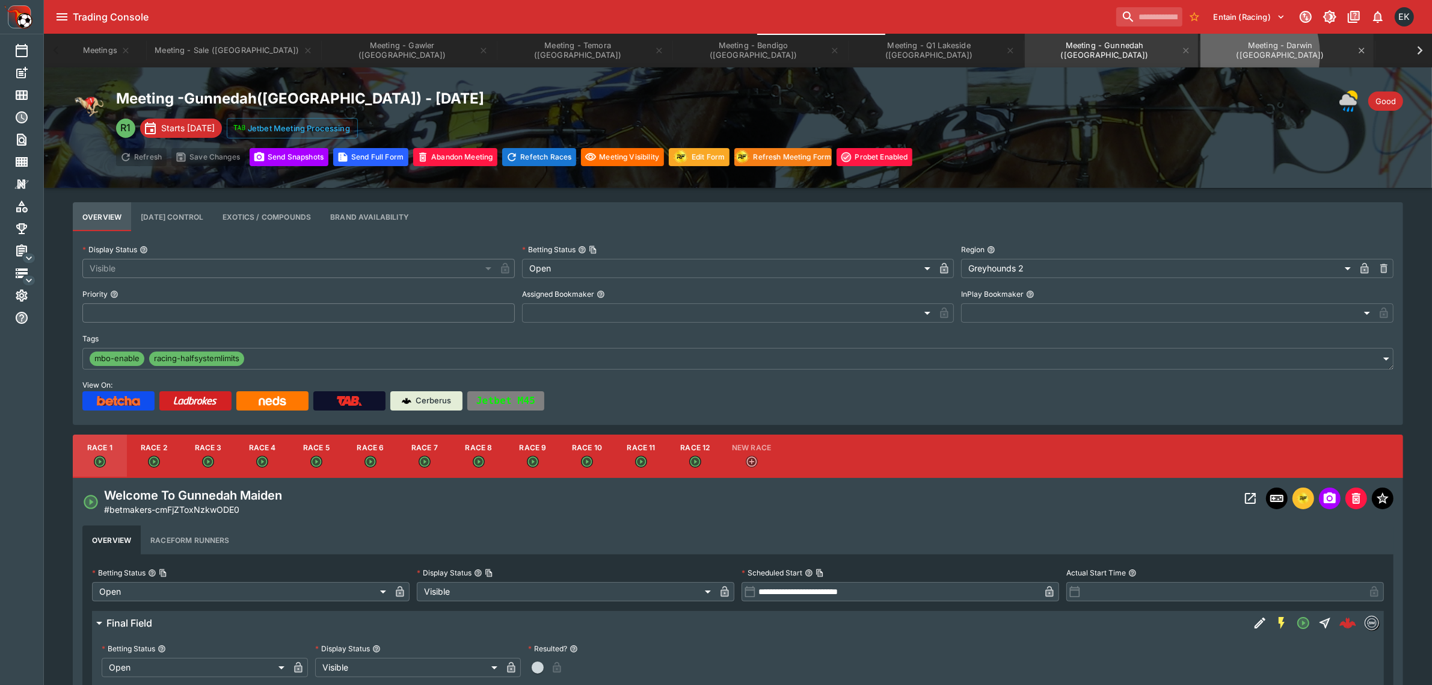  Describe the element at coordinates (574, 648) in the screenshot. I see `button: Resulted?` at that location.